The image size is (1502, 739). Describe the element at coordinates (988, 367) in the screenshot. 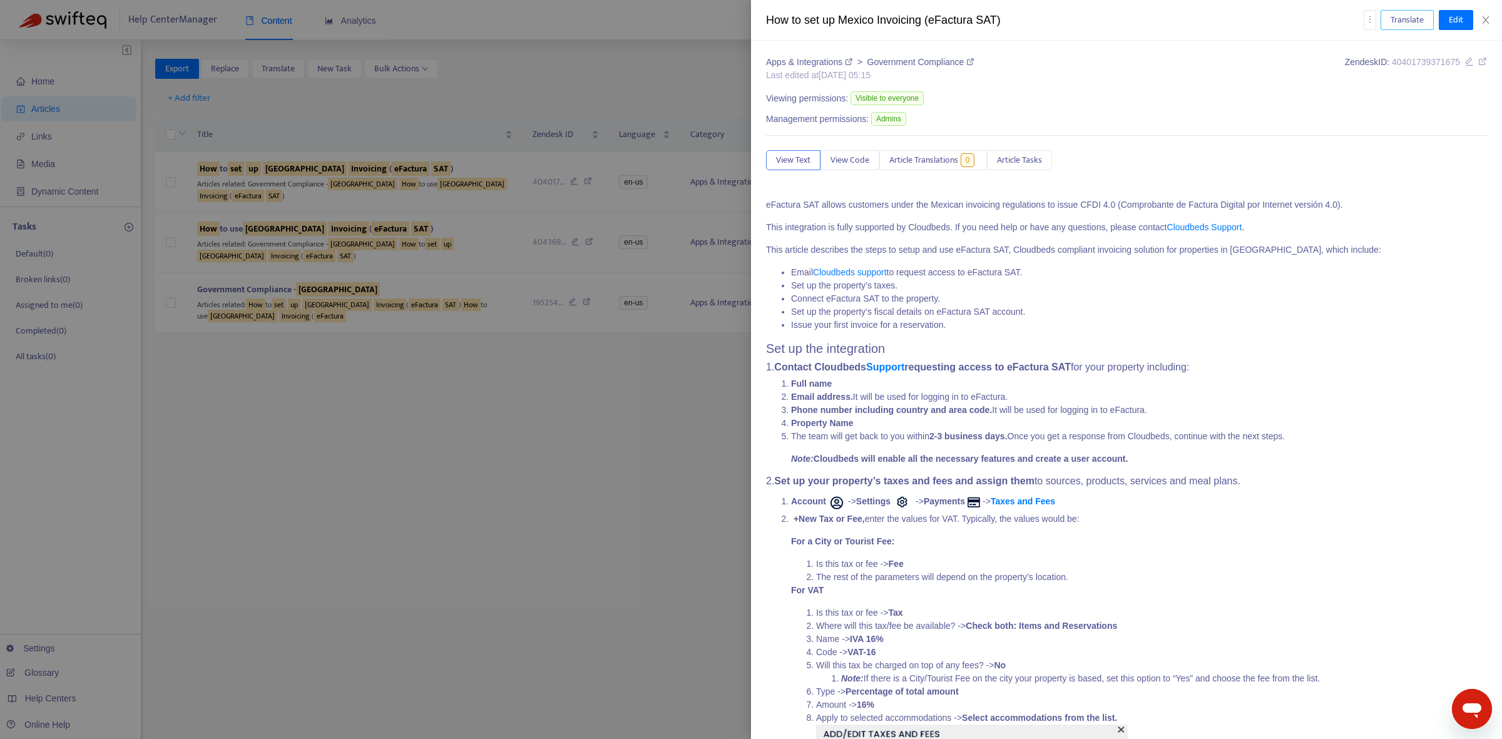

I see `strong: requesting access to eFactura SAT` at that location.